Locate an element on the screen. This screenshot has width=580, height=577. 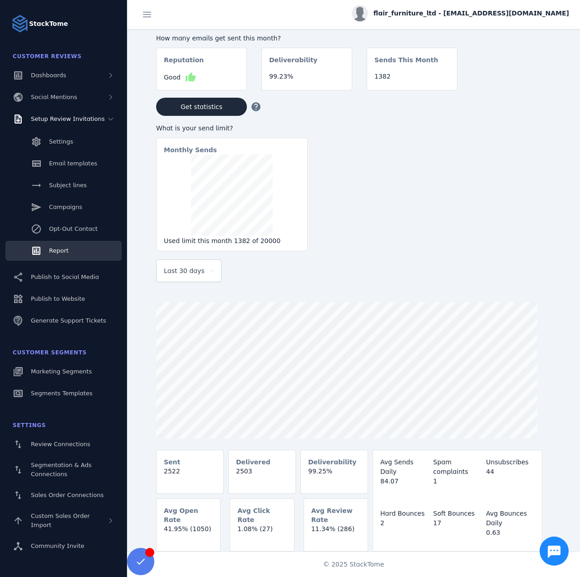
div: 1 is located at coordinates (458, 481).